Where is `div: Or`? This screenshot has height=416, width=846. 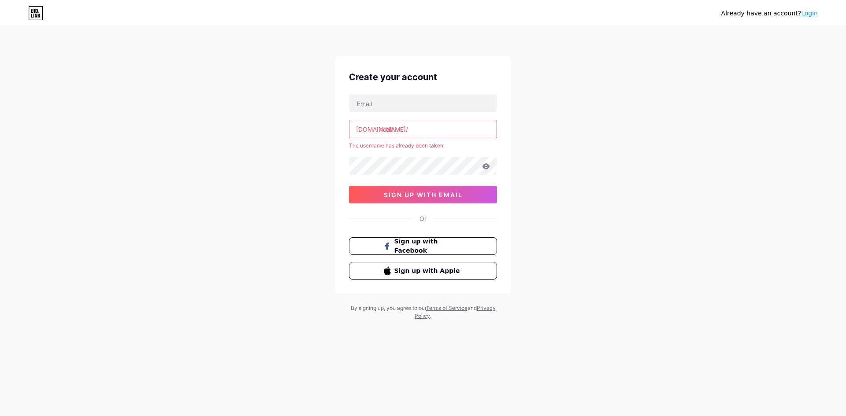
div: Or is located at coordinates (423, 218).